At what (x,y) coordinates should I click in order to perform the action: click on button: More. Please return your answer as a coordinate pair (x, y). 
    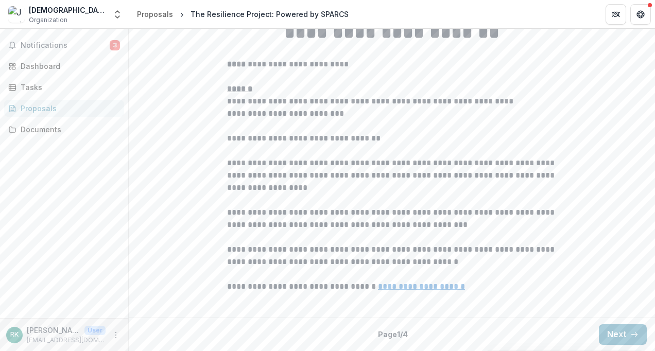
    Looking at the image, I should click on (116, 335).